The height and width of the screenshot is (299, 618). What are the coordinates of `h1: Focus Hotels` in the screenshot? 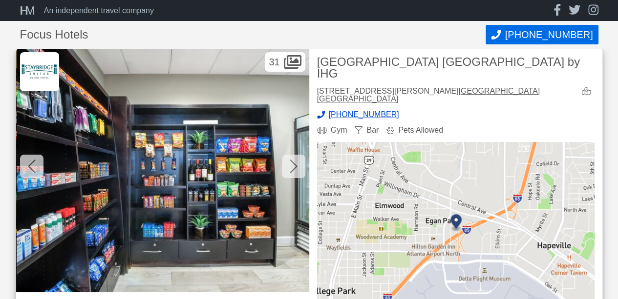 It's located at (253, 35).